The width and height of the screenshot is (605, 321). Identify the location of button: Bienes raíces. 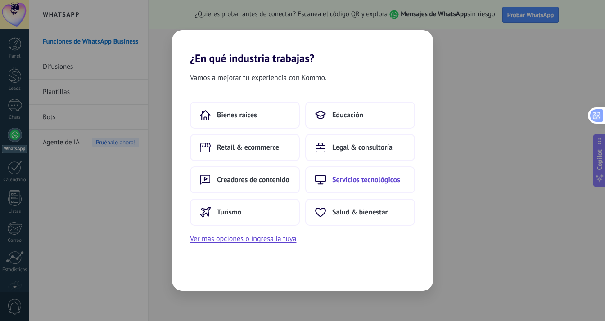
(245, 115).